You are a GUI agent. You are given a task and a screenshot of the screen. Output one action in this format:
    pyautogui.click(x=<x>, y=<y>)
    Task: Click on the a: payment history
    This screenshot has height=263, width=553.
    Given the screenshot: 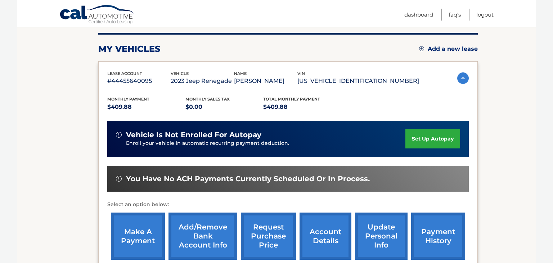 What is the action you would take?
    pyautogui.click(x=438, y=236)
    